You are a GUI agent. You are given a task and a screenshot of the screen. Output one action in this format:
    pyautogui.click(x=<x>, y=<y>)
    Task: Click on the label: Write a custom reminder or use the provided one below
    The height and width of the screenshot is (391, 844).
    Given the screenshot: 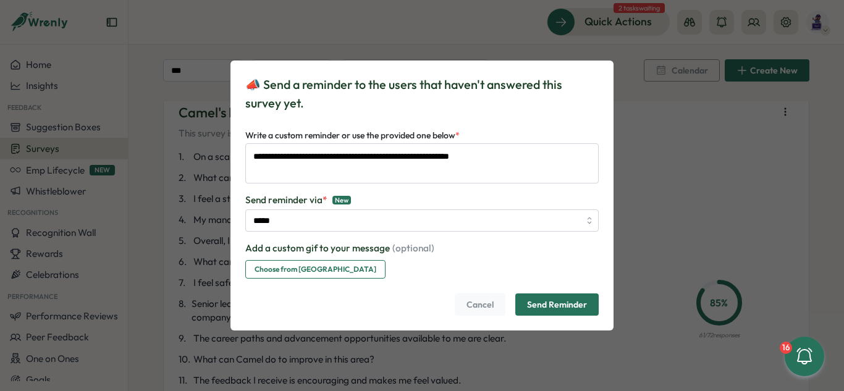 What is the action you would take?
    pyautogui.click(x=352, y=136)
    